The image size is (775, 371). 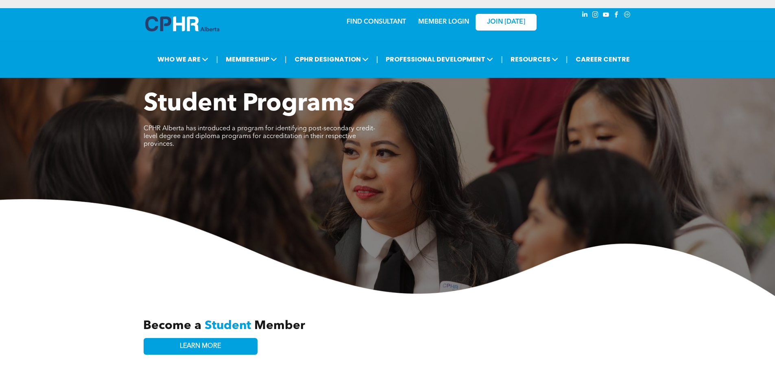 I want to click on a: instagram, so click(x=596, y=15).